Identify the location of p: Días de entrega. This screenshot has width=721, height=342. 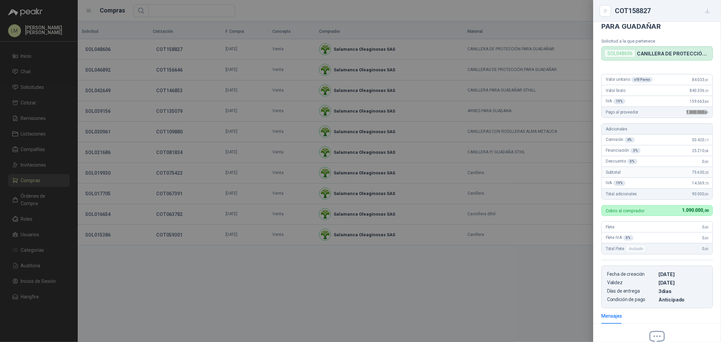
(632, 291).